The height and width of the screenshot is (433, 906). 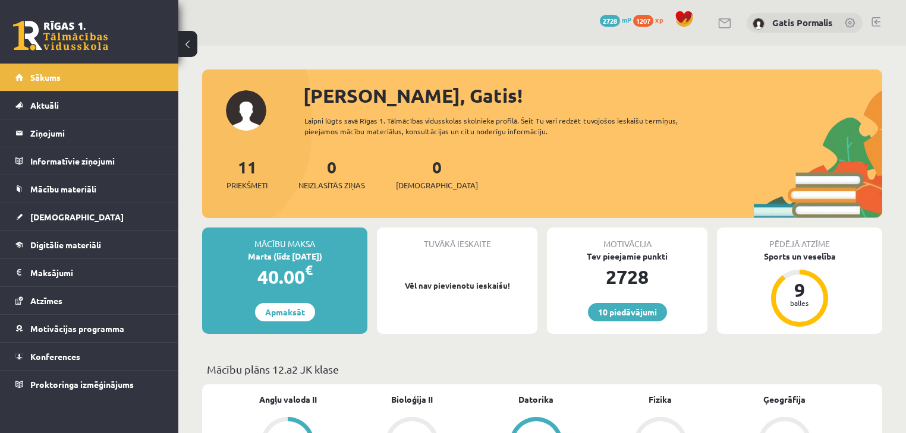 What do you see at coordinates (651, 20) in the screenshot?
I see `a: 1207 xp` at bounding box center [651, 20].